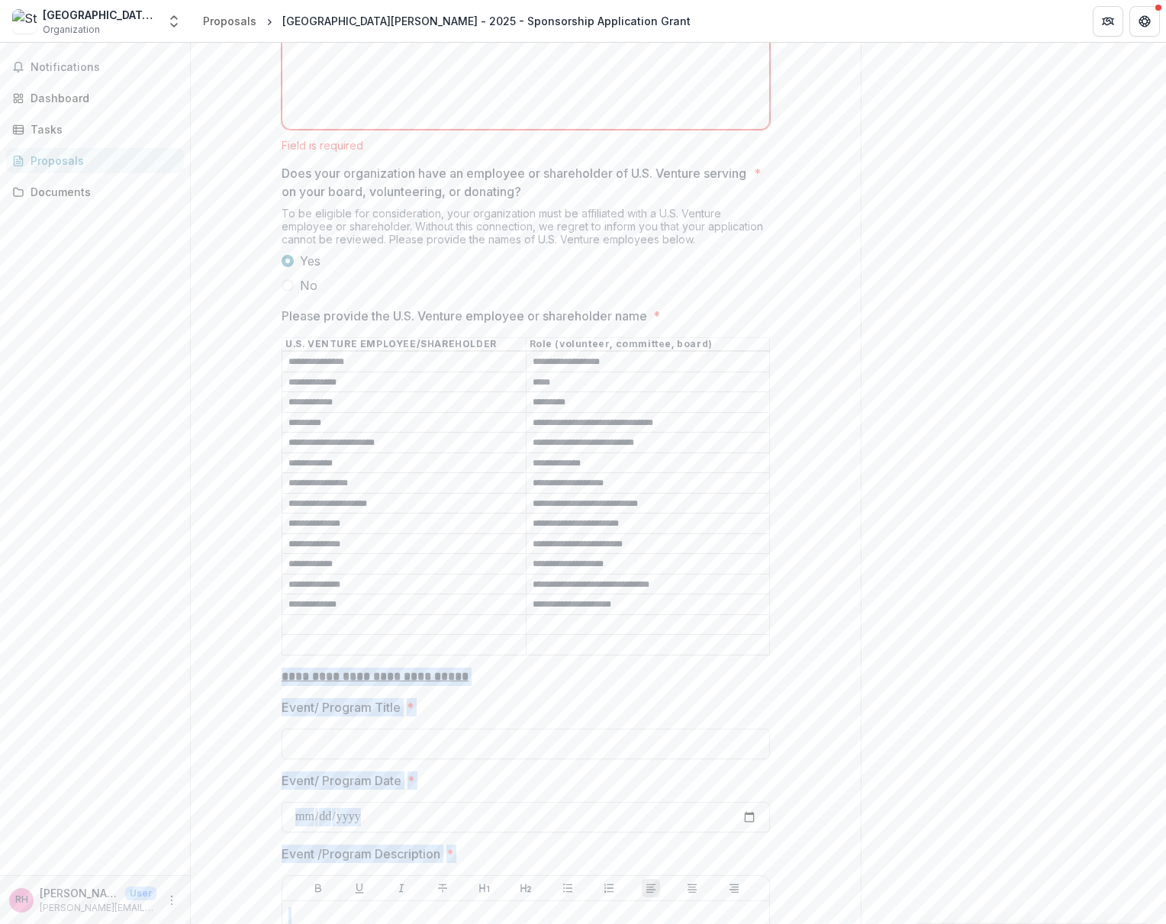 Image resolution: width=1166 pixels, height=924 pixels. I want to click on button: Align Right, so click(734, 888).